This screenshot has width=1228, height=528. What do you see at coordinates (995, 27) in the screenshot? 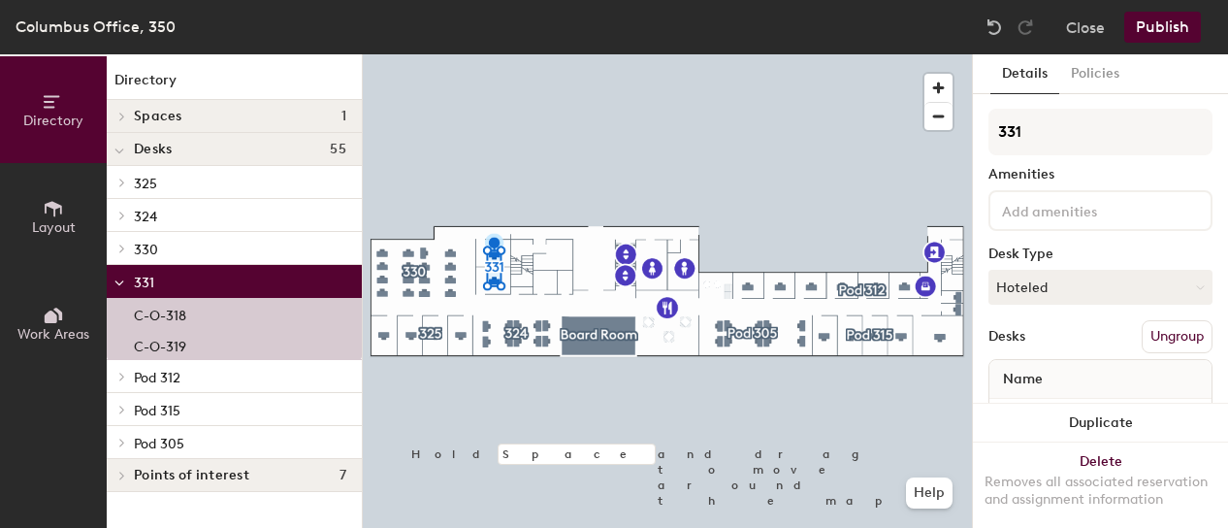
I see `img: Undo` at bounding box center [995, 27].